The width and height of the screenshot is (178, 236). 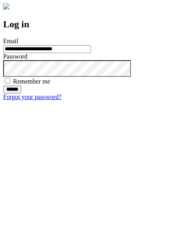 I want to click on h2: Log in, so click(x=89, y=24).